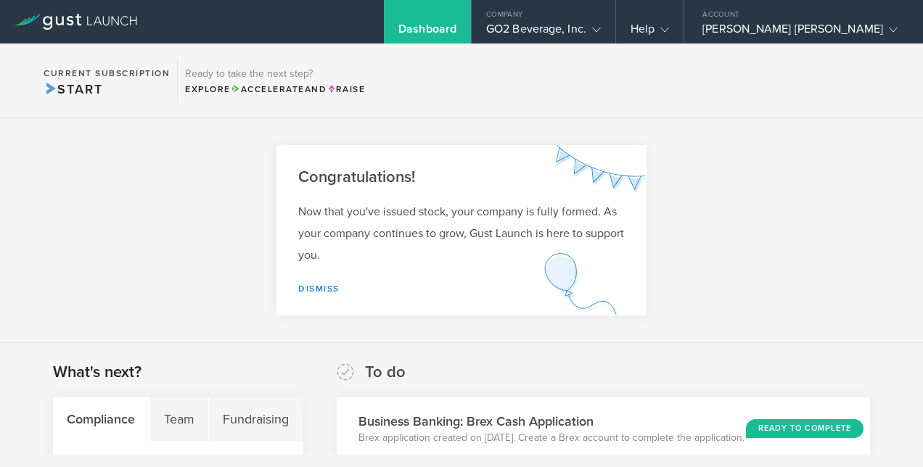 This screenshot has width=923, height=467. Describe the element at coordinates (268, 89) in the screenshot. I see `span: Accelerate` at that location.